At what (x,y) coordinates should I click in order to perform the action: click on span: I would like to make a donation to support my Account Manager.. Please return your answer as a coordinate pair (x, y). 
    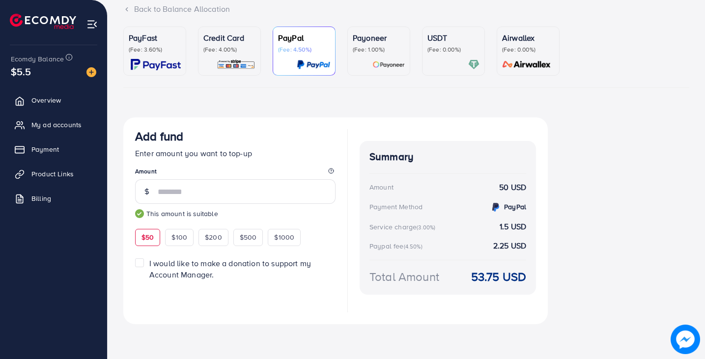
    Looking at the image, I should click on (230, 269).